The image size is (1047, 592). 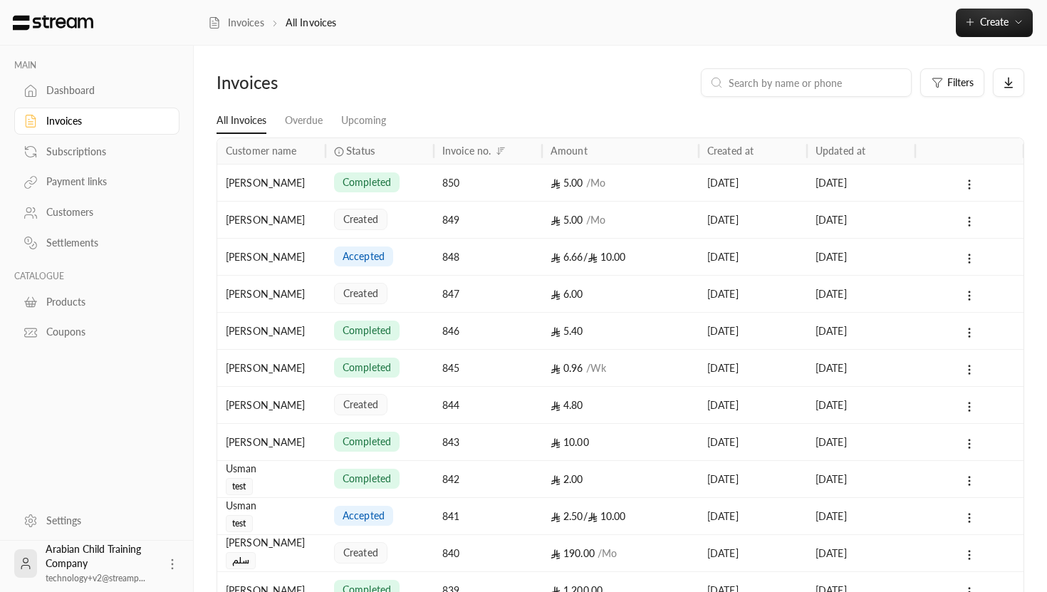 What do you see at coordinates (241, 121) in the screenshot?
I see `a: All Invoices` at bounding box center [241, 121].